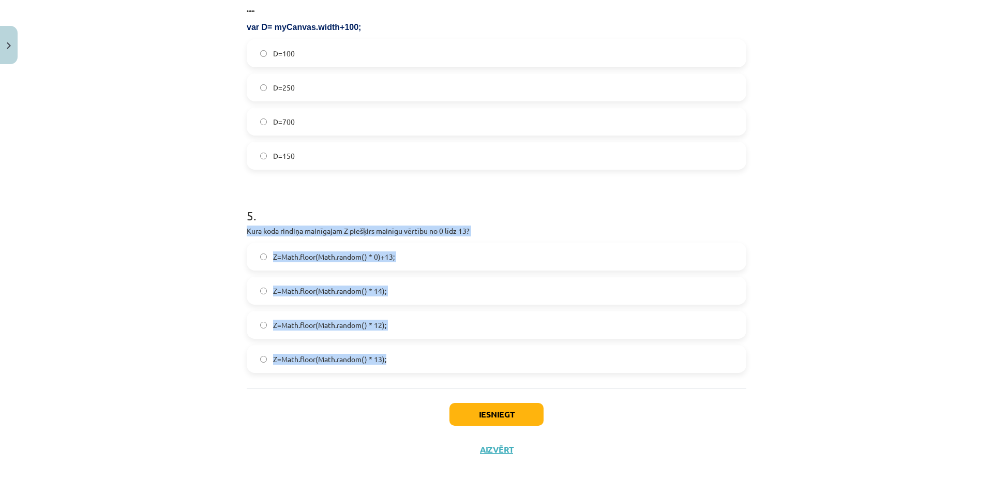 The height and width of the screenshot is (493, 993). I want to click on span: D=150, so click(284, 156).